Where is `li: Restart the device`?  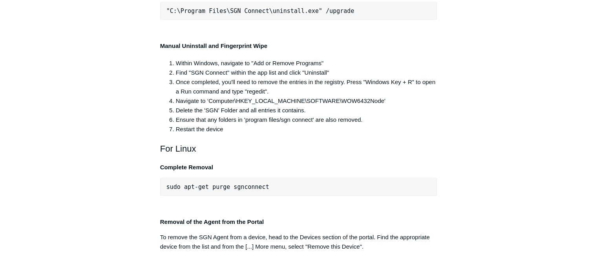 li: Restart the device is located at coordinates (307, 129).